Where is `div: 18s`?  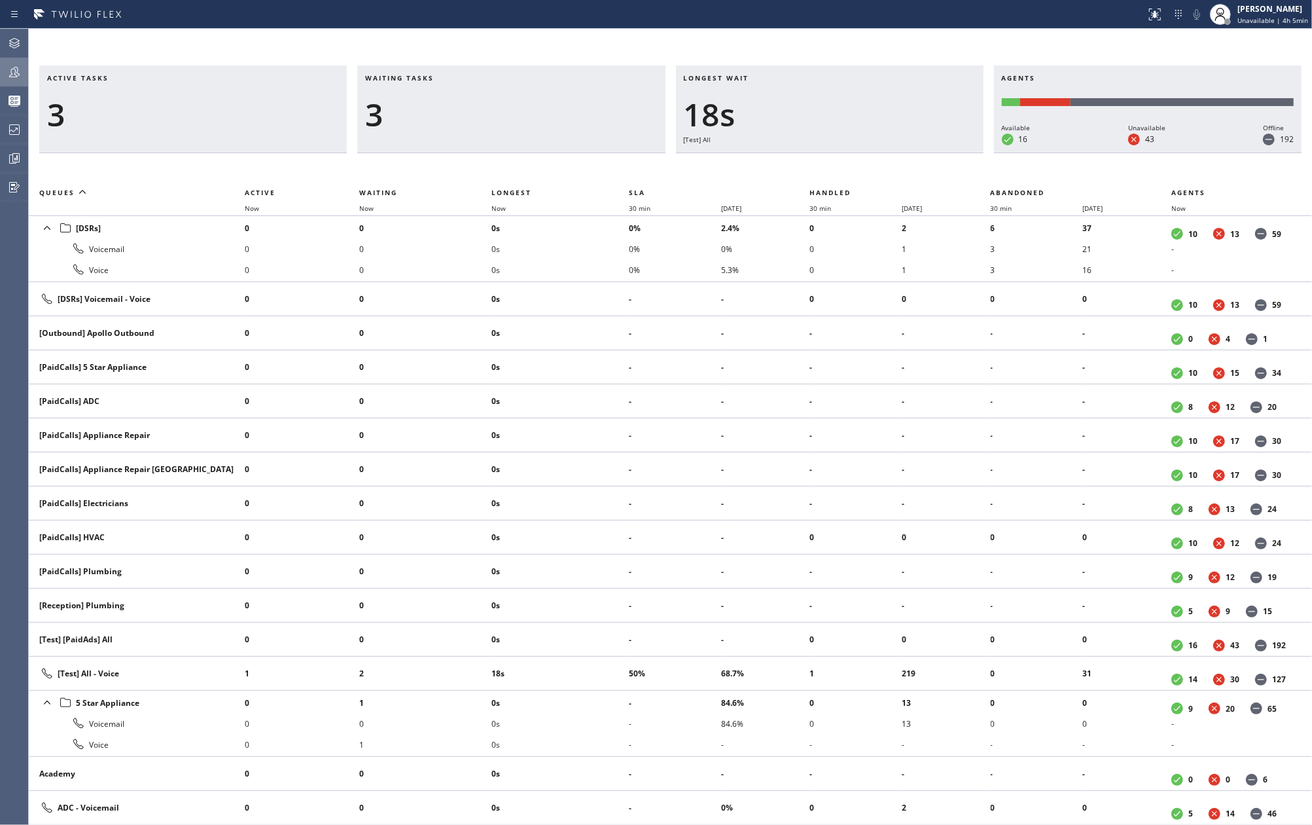 div: 18s is located at coordinates (830, 115).